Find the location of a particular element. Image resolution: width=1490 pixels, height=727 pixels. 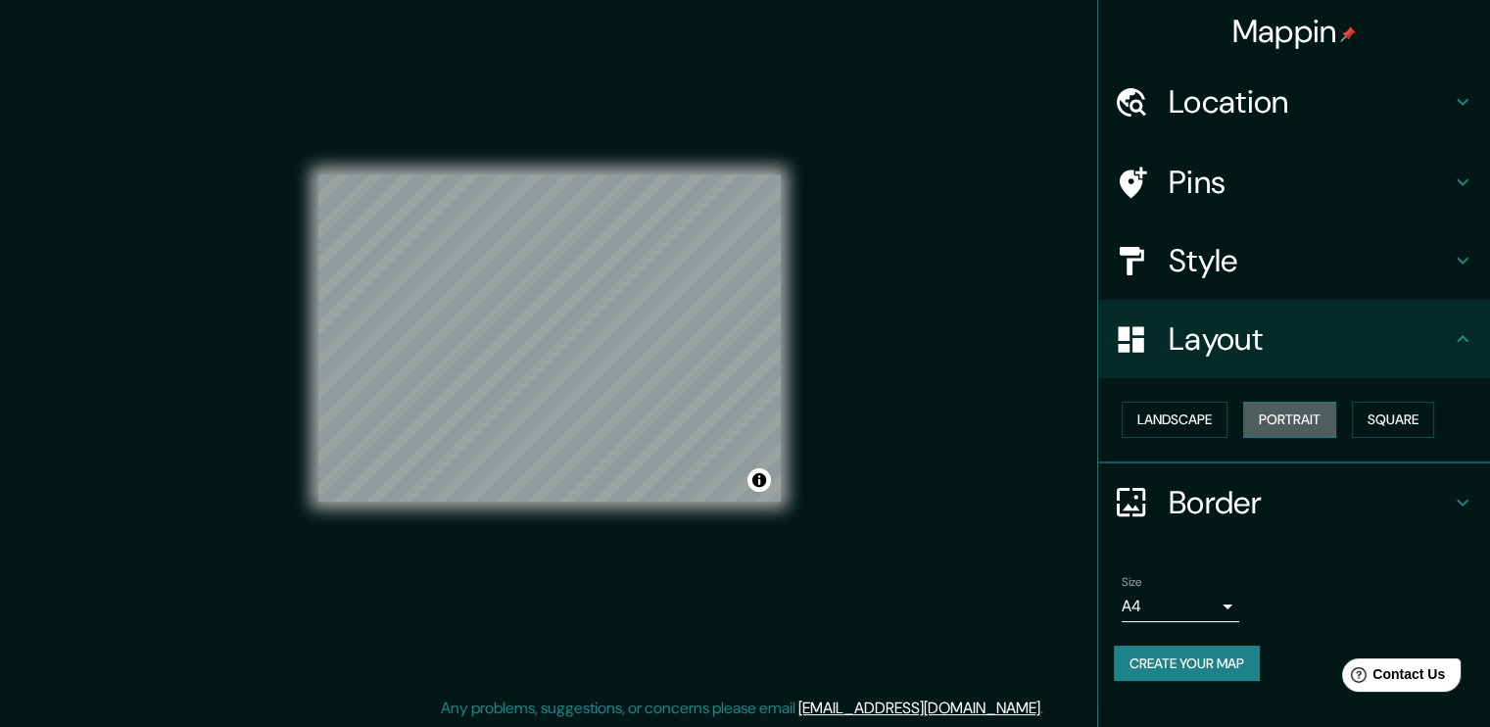

div: Border is located at coordinates (1294, 502).